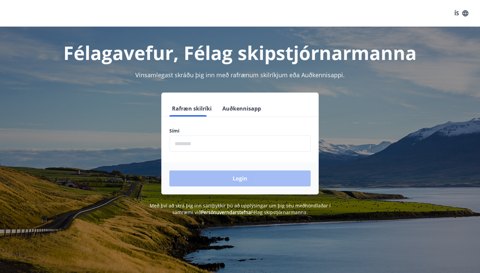 The height and width of the screenshot is (273, 480). I want to click on h1: Félagavefur, Félag skipstjórnarmanna, so click(240, 53).